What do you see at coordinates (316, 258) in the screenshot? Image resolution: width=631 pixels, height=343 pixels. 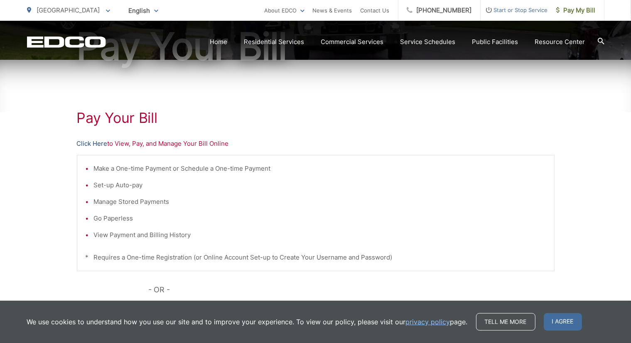 I see `p: * Requires a One-time Registration (or Online Account Set-up to Create Your Username and Password)` at bounding box center [316, 258].